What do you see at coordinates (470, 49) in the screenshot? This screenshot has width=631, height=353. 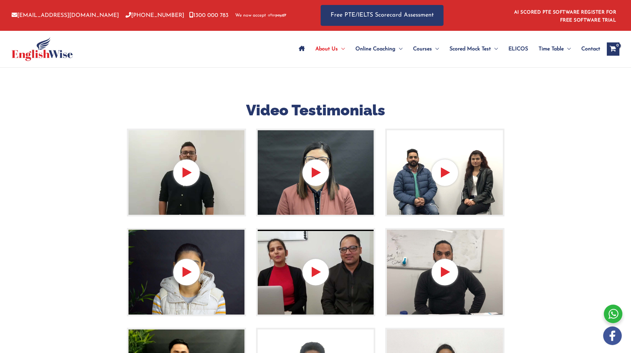 I see `span: Scored Mock Test` at bounding box center [470, 49].